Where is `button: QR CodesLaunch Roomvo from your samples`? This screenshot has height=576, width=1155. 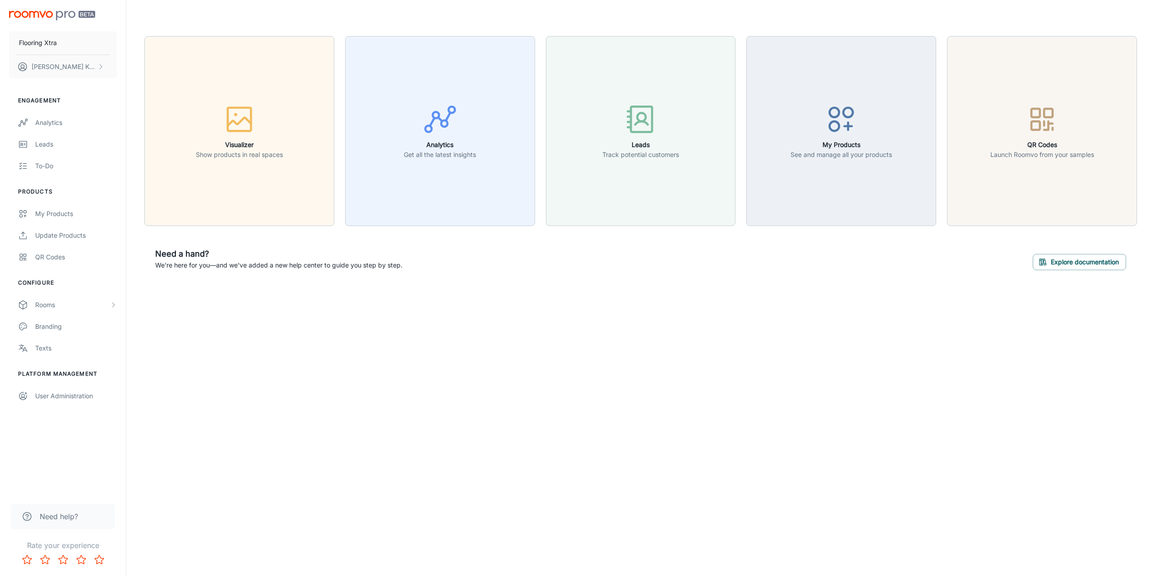 button: QR CodesLaunch Roomvo from your samples is located at coordinates (1041, 131).